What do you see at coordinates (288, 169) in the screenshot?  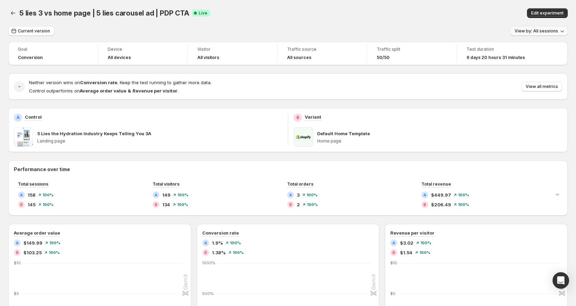 I see `h2: Performance over time` at bounding box center [288, 169].